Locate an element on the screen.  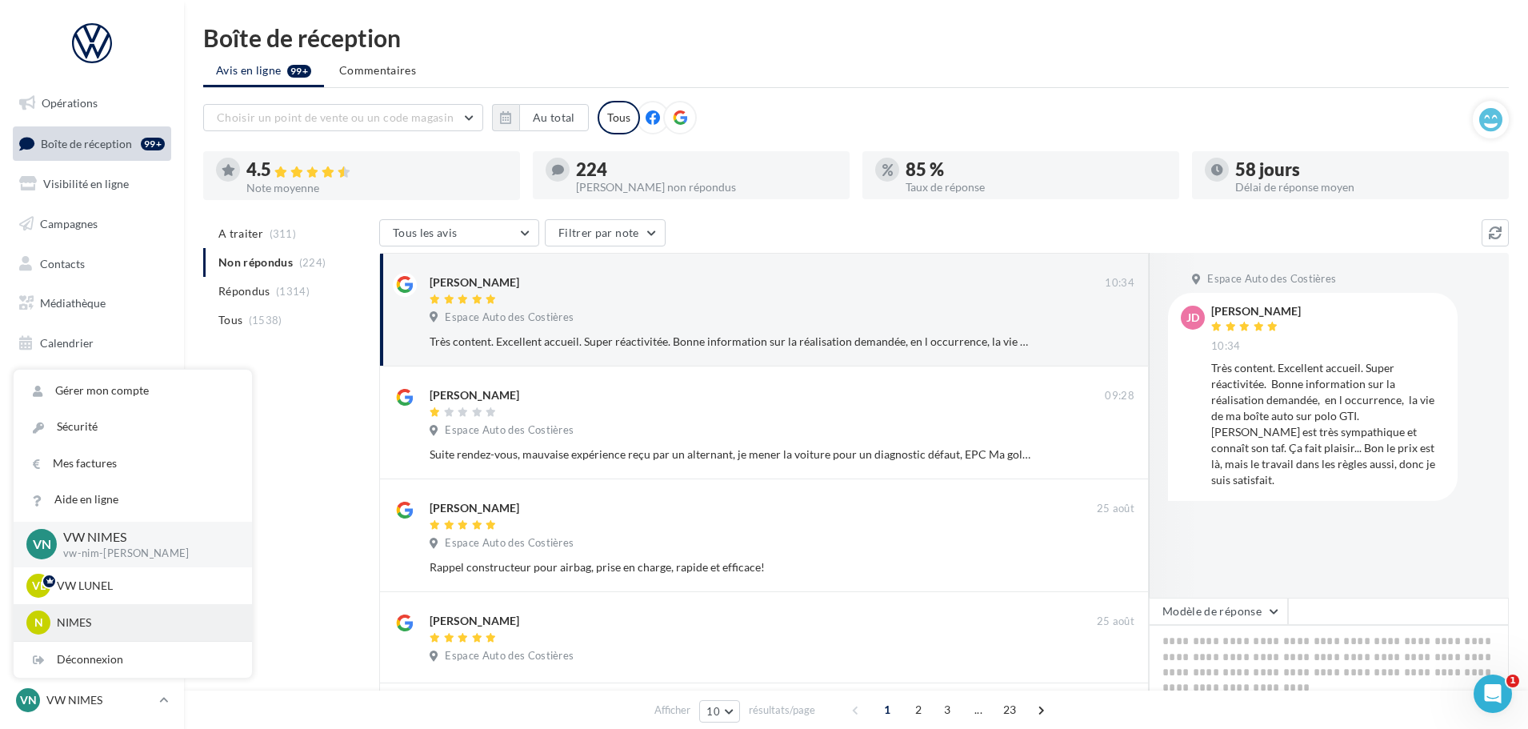
span: Choisir un point de vente ou un code magasin is located at coordinates (335, 117).